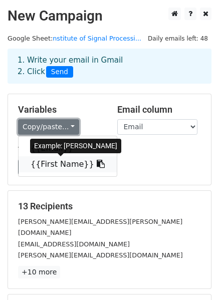  What do you see at coordinates (68, 164) in the screenshot?
I see `a: {{First Name}}` at bounding box center [68, 164].